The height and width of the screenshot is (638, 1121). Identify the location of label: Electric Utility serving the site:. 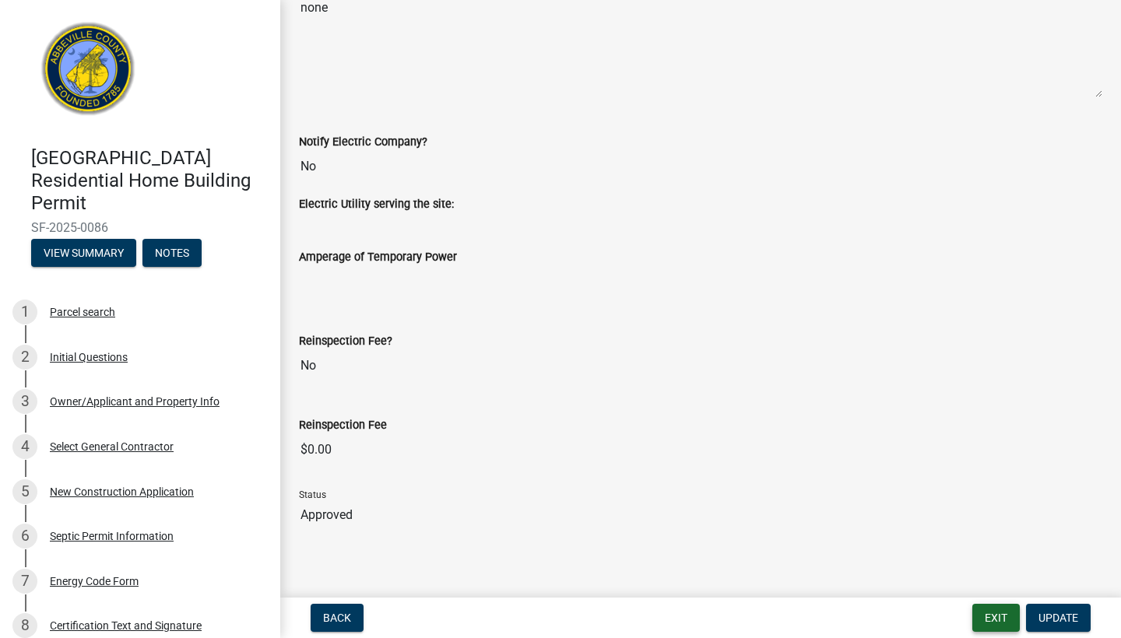
(376, 205).